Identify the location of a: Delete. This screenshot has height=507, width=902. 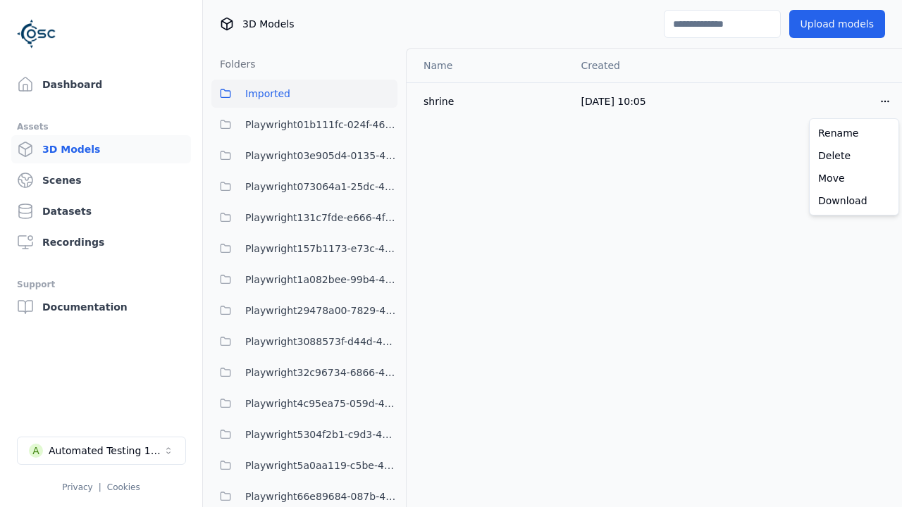
(854, 156).